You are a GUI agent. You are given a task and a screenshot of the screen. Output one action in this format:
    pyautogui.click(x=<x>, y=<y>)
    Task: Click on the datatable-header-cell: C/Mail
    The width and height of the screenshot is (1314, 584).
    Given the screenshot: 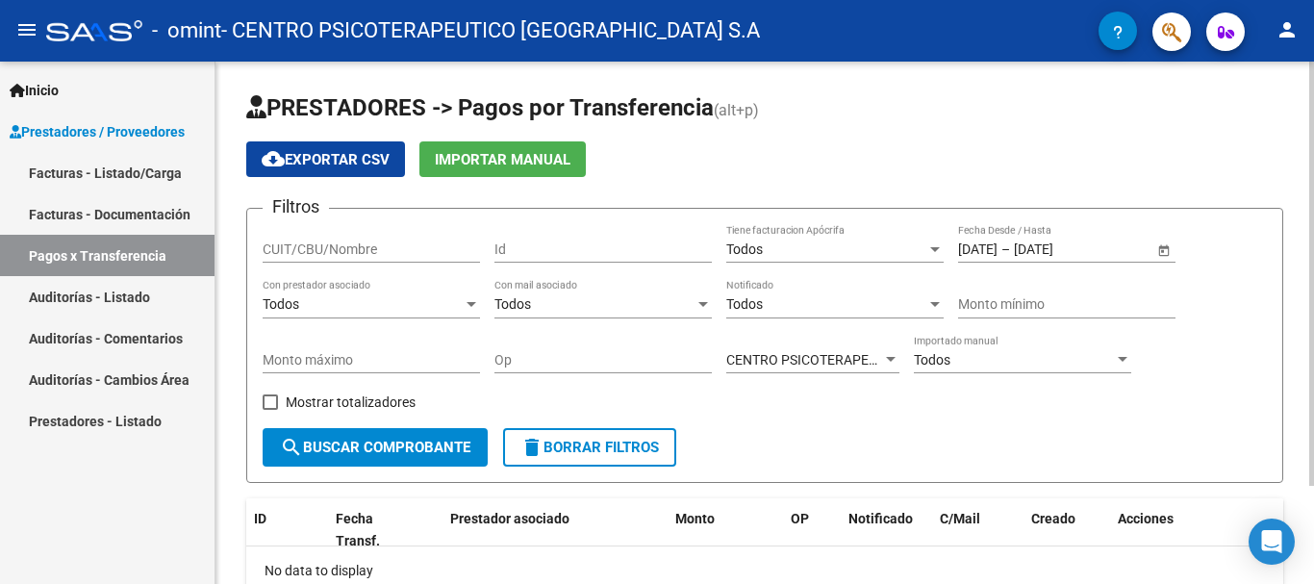 What is the action you would take?
    pyautogui.click(x=977, y=530)
    